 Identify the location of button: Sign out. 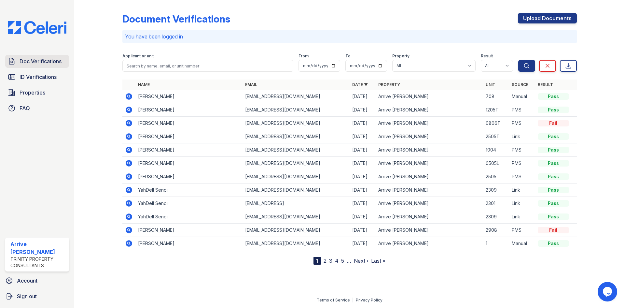
(37, 296).